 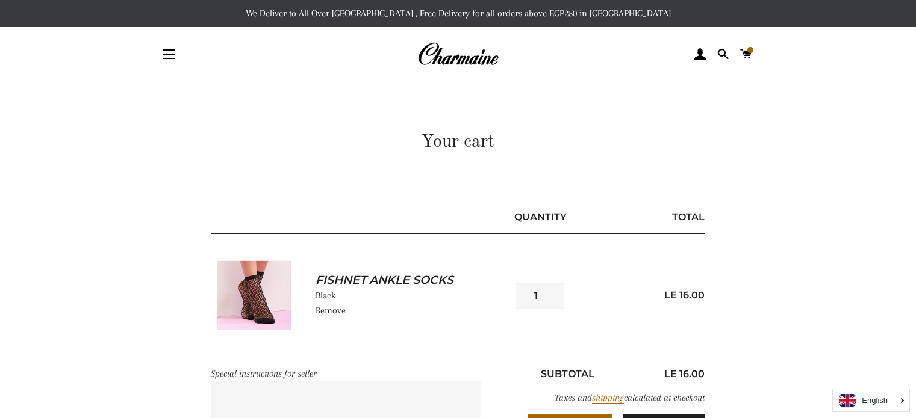 What do you see at coordinates (671, 374) in the screenshot?
I see `p: LE 16.00` at bounding box center [671, 374].